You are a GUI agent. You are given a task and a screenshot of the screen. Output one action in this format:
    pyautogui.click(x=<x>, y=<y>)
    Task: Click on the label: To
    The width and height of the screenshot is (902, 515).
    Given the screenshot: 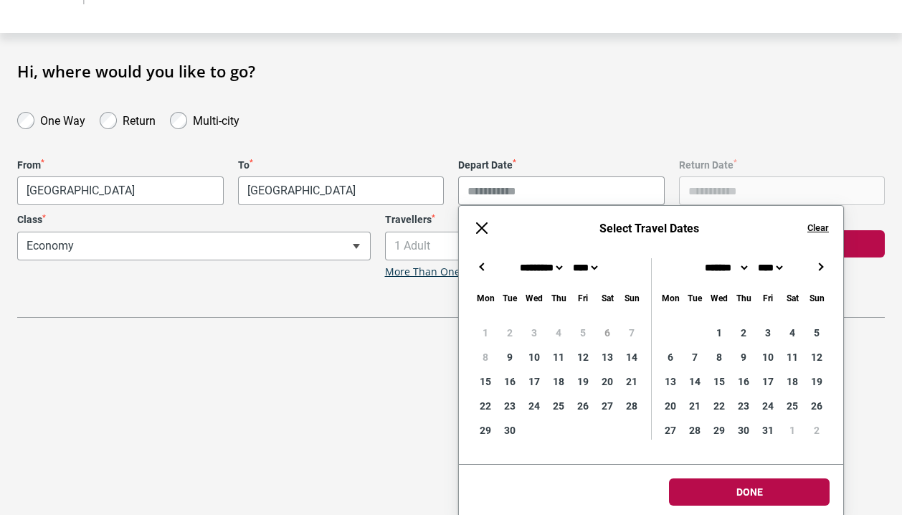 What is the action you would take?
    pyautogui.click(x=341, y=165)
    